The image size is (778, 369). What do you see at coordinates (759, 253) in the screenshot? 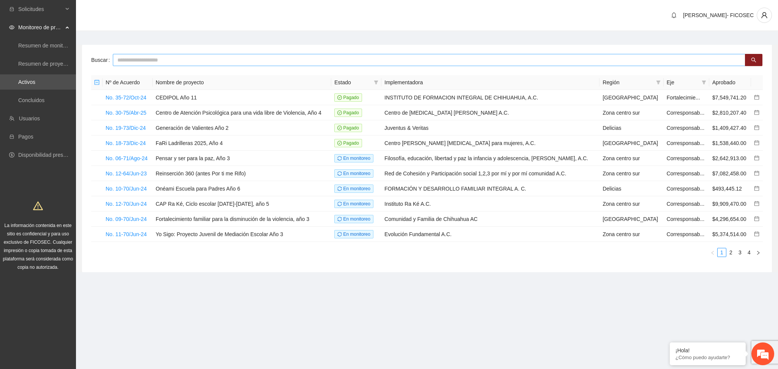
I see `span: right` at bounding box center [759, 253].